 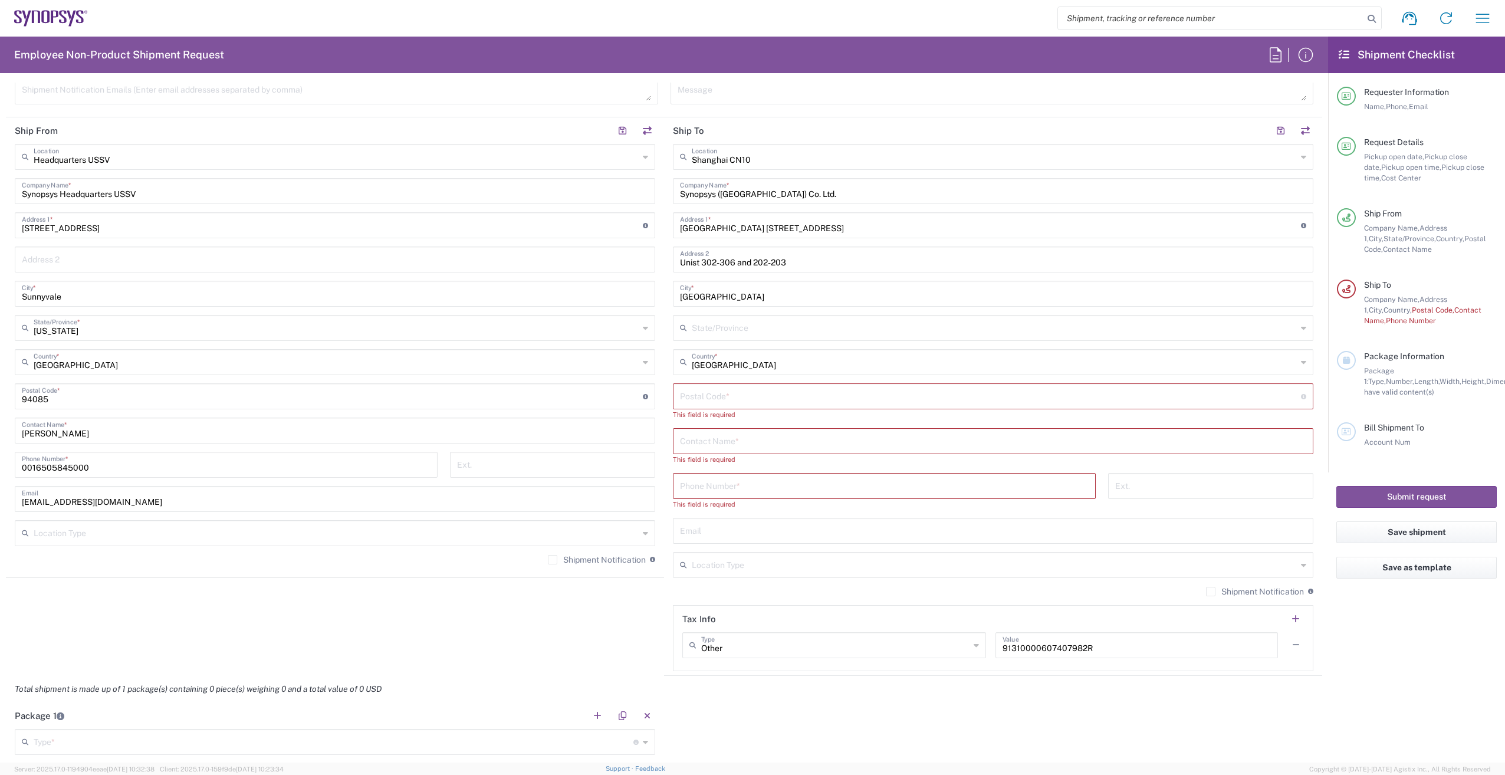 I want to click on h2: Ship From, so click(x=36, y=131).